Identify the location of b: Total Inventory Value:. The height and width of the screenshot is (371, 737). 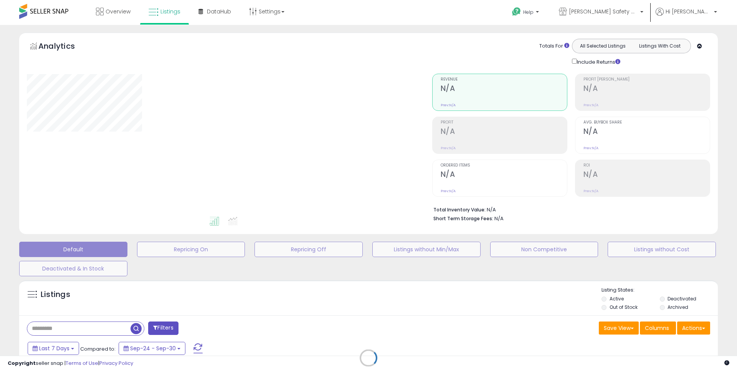
(460, 210).